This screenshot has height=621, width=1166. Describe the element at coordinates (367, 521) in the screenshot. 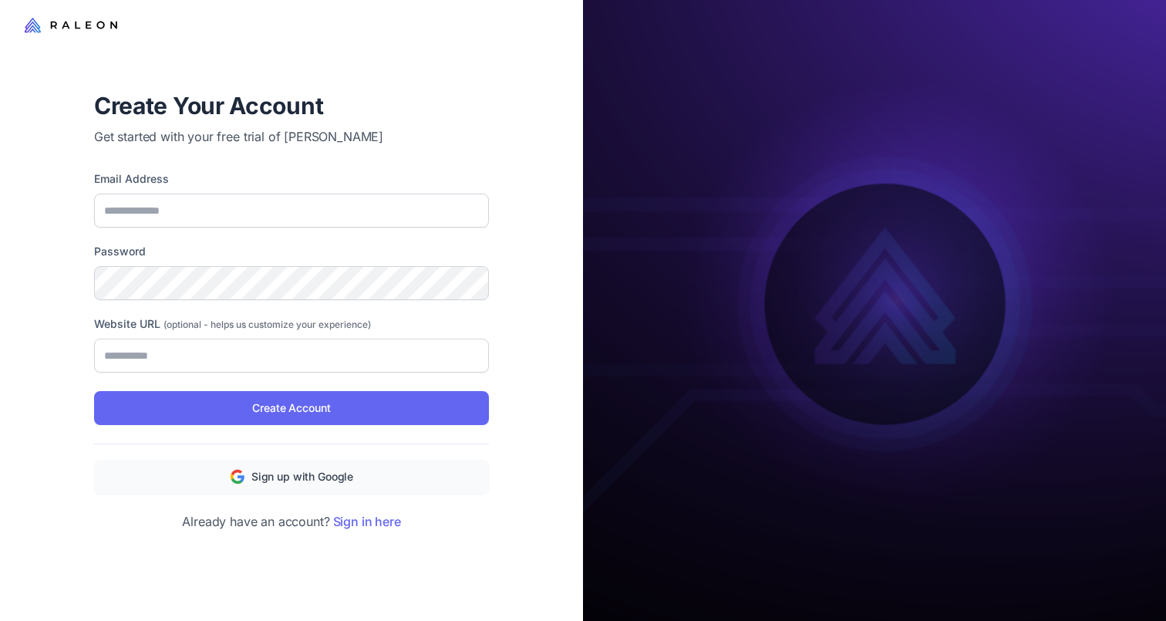

I see `a: Sign in here` at that location.